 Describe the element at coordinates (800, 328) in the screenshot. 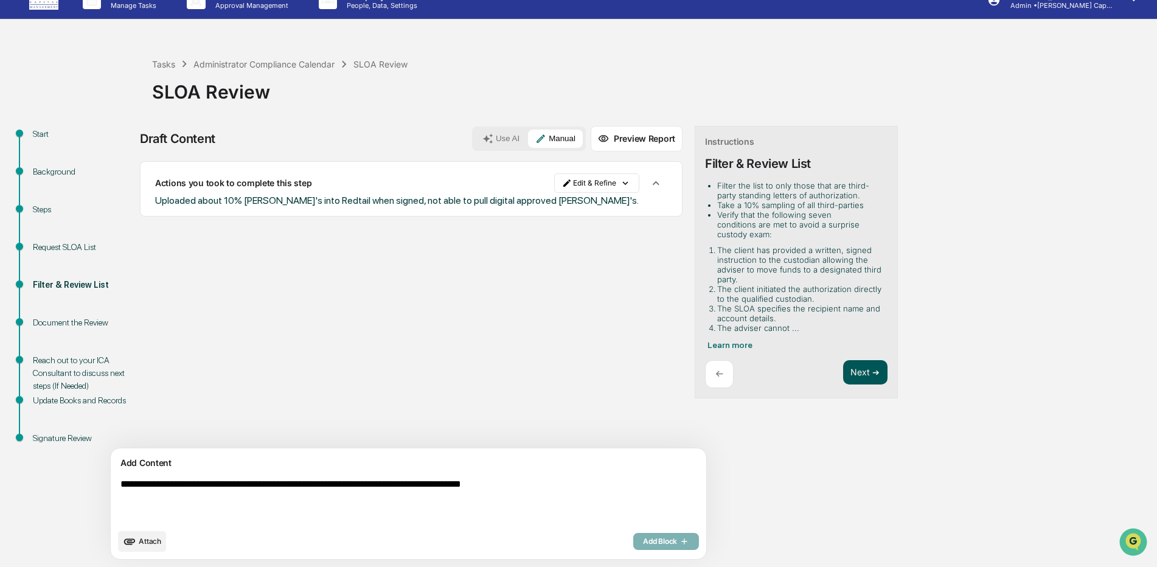

I see `li: The adviser cannot ...` at that location.